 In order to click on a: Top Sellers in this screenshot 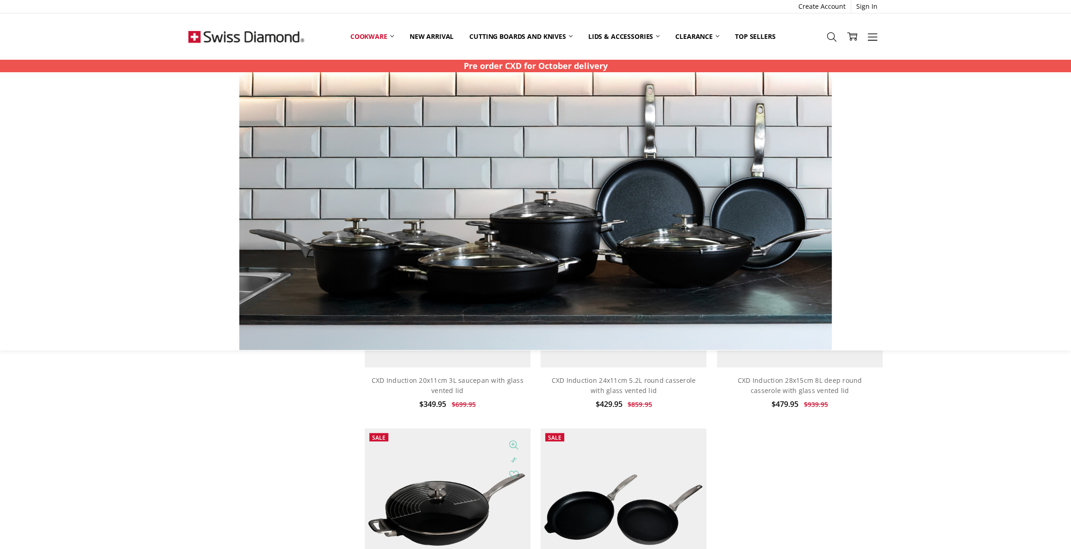, I will do `click(755, 37)`.